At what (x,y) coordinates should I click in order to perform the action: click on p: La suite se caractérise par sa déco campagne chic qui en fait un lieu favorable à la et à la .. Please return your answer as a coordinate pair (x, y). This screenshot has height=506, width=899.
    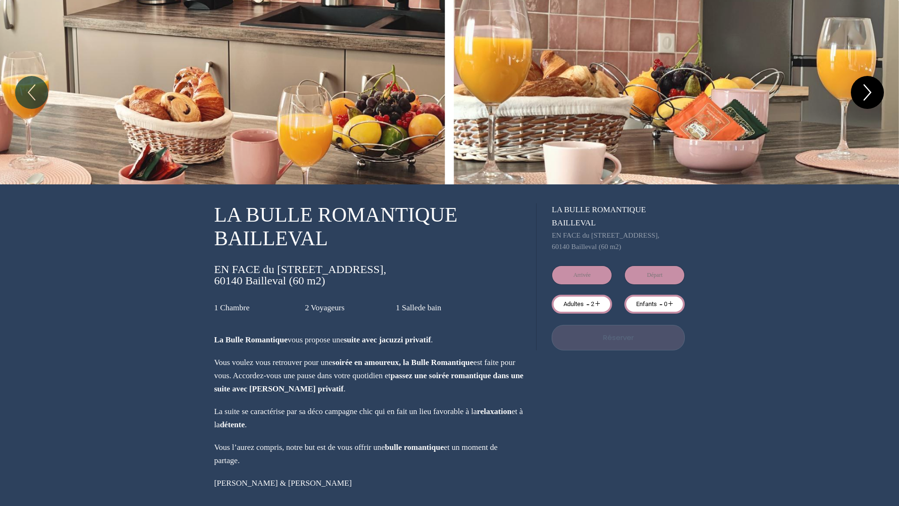
    Looking at the image, I should click on (369, 419).